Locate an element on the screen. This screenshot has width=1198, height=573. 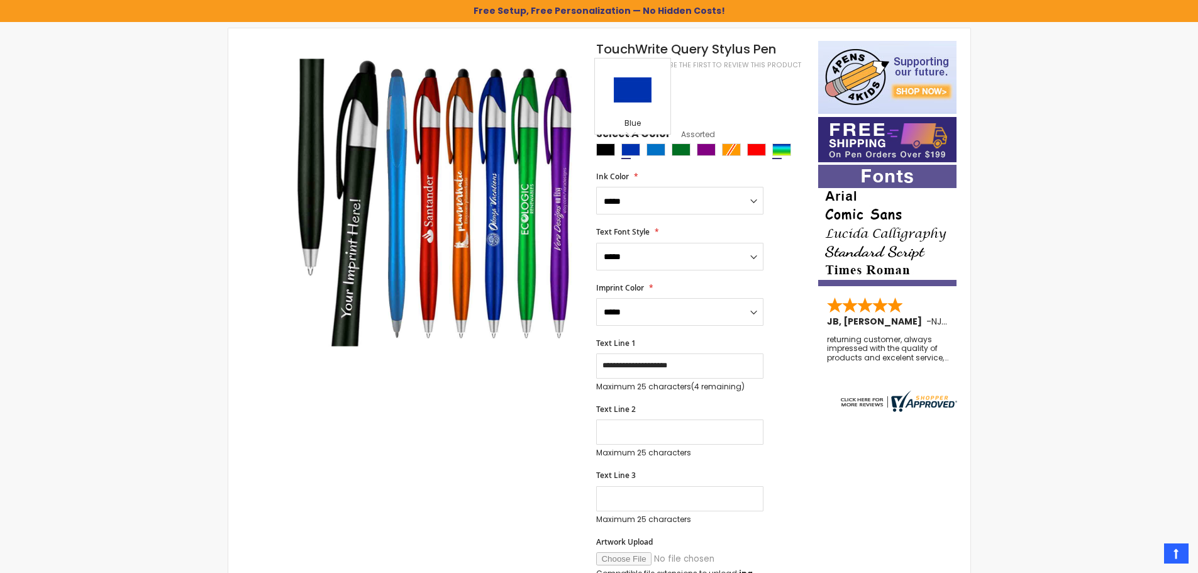
span: Ink Color is located at coordinates (613, 176).